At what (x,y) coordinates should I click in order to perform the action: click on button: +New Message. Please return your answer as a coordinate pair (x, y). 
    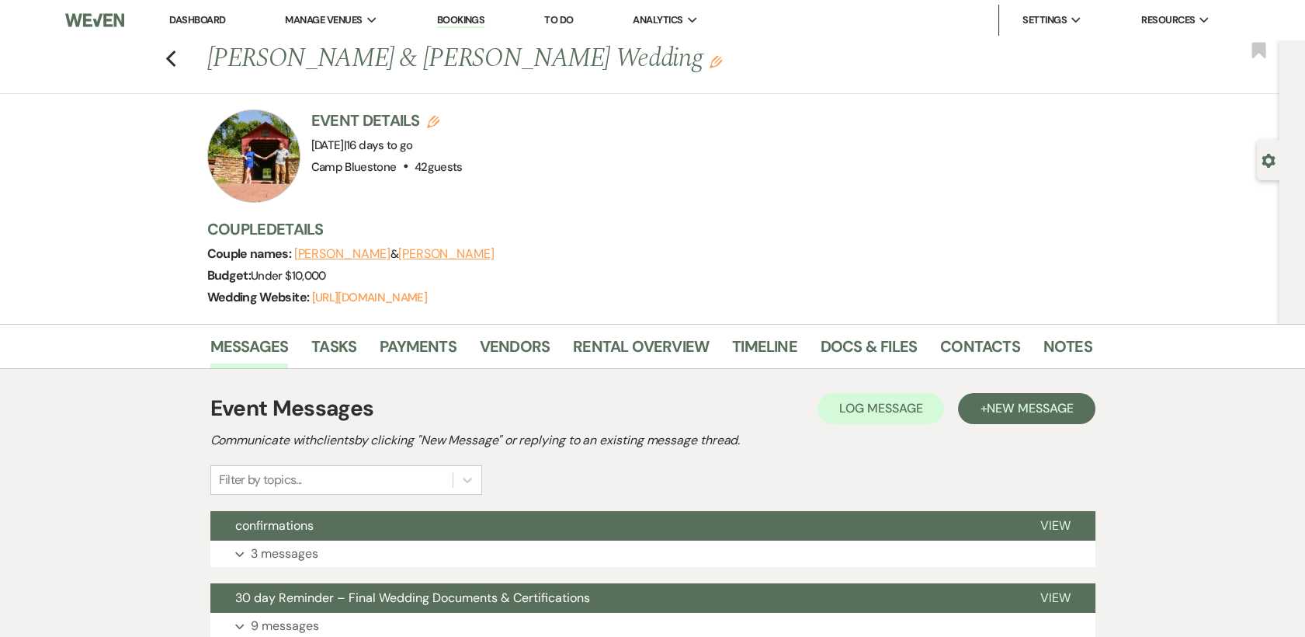
    Looking at the image, I should click on (1026, 408).